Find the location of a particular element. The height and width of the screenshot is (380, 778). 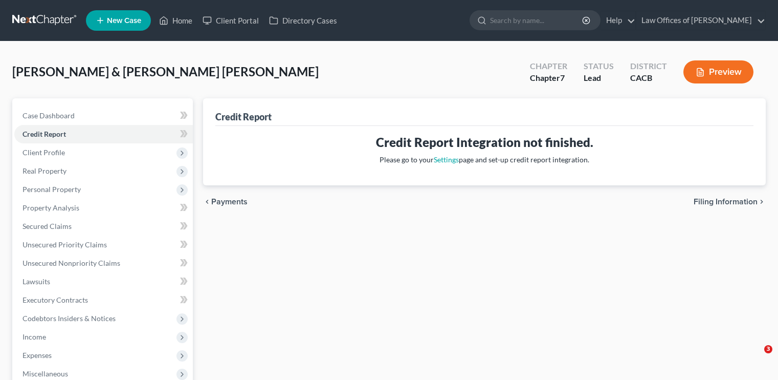

span: Credit Report is located at coordinates (44, 134).